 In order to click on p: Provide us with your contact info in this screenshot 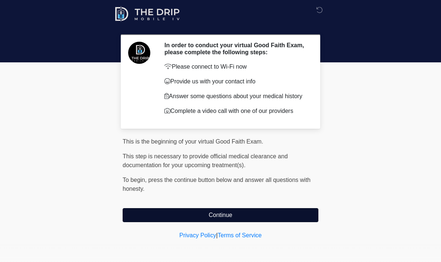, I will do `click(236, 82)`.